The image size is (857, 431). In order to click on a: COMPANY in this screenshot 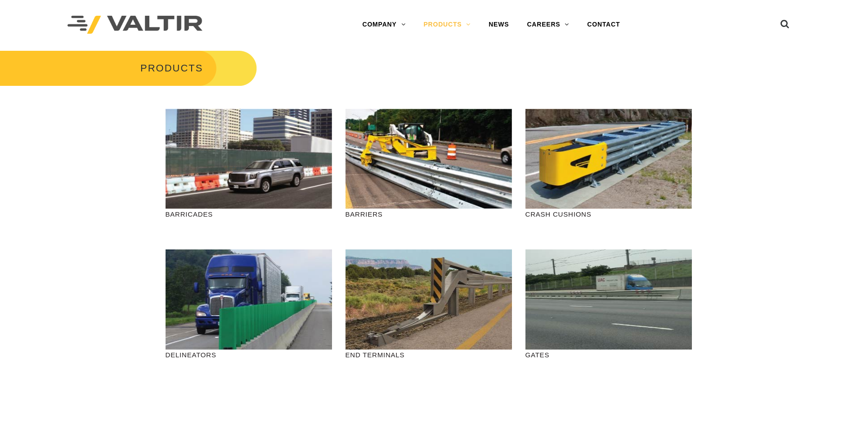, I will do `click(384, 25)`.